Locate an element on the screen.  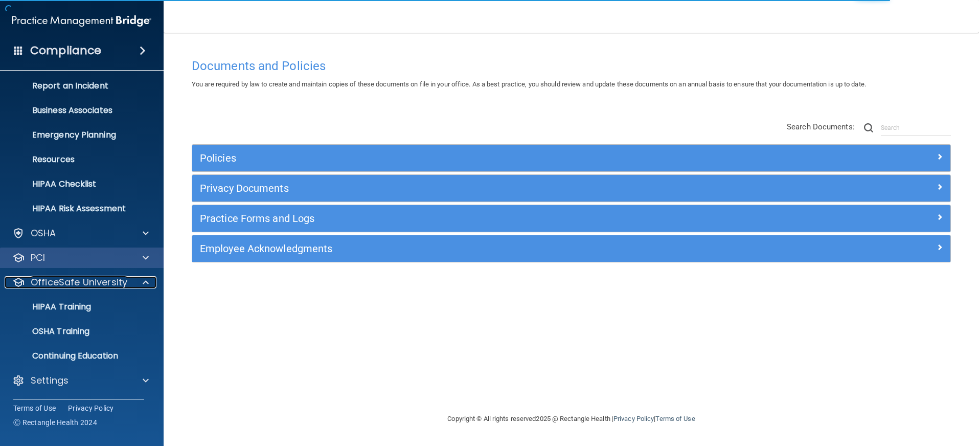
span: Ⓒ Rectangle Health 2024 is located at coordinates (55, 422).